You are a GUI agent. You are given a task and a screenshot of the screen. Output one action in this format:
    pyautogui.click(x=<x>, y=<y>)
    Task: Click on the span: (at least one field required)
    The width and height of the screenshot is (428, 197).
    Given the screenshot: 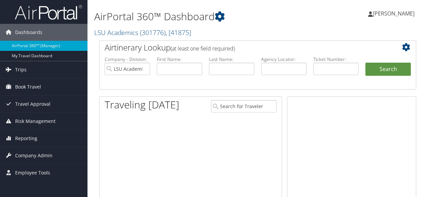 What is the action you would take?
    pyautogui.click(x=202, y=48)
    